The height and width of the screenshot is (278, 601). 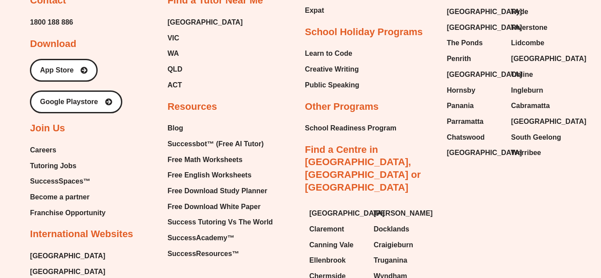 What do you see at coordinates (327, 261) in the screenshot?
I see `span: Ellenbrook` at bounding box center [327, 261].